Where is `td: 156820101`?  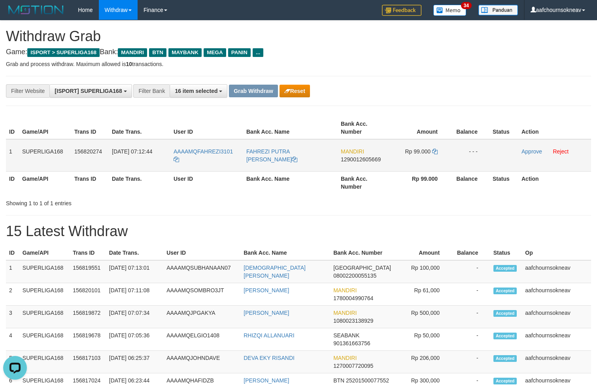
td: 156820101 is located at coordinates (88, 294).